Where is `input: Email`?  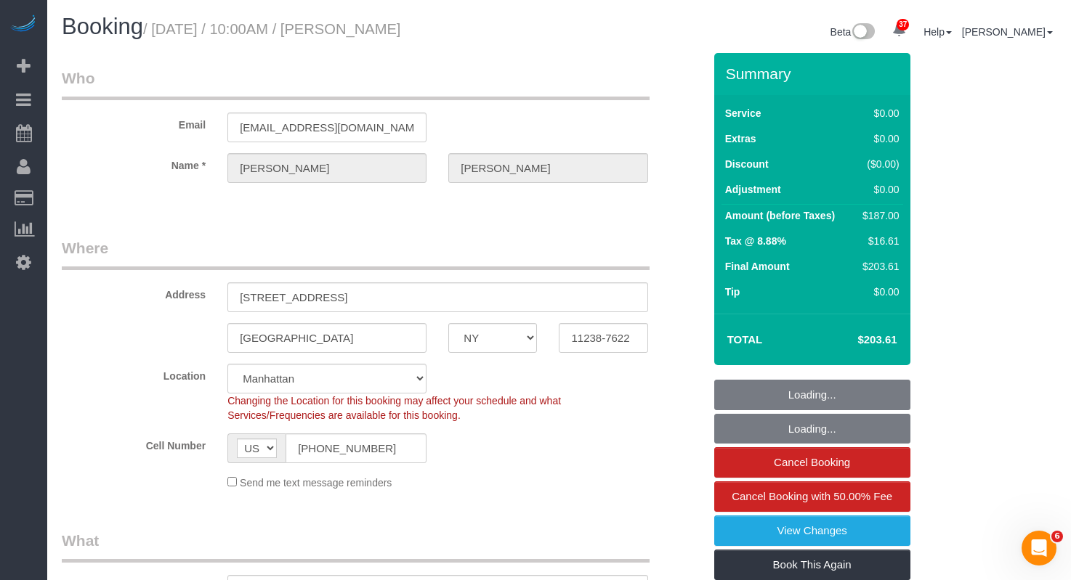
input: Email is located at coordinates (327, 127).